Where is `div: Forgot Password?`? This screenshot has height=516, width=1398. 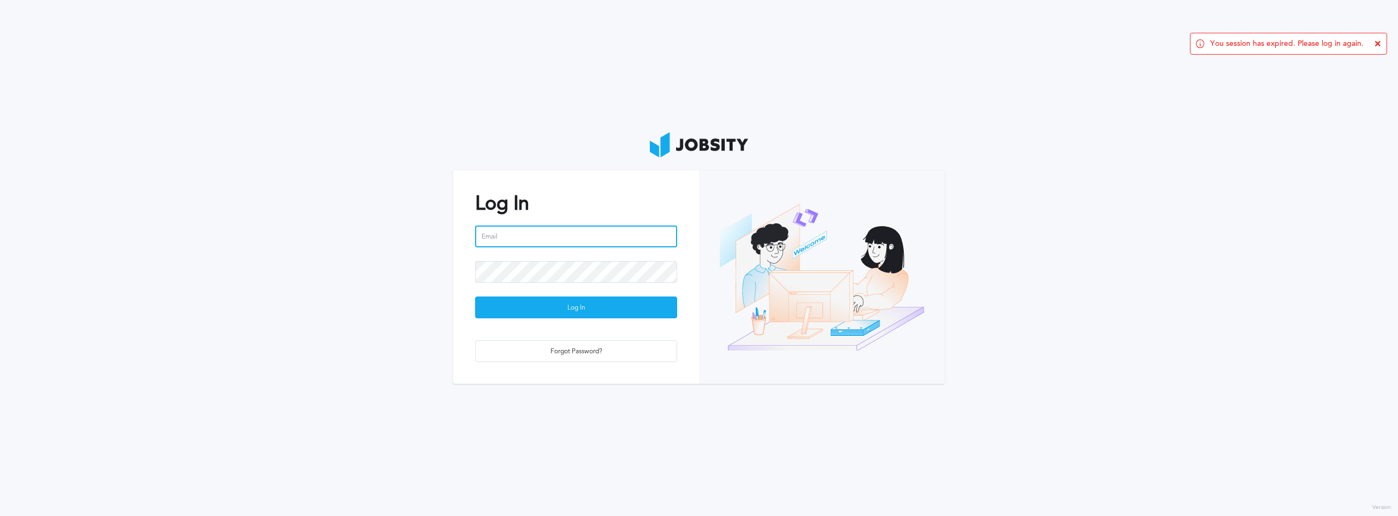
div: Forgot Password? is located at coordinates (576, 352).